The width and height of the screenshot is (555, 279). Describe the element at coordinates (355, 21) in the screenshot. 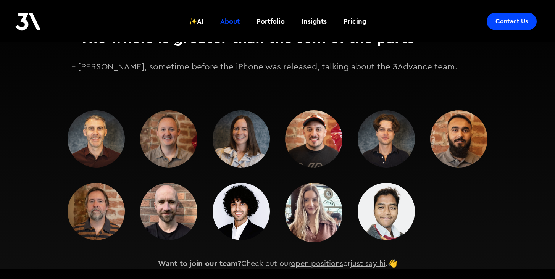

I see `a: Pricing` at that location.